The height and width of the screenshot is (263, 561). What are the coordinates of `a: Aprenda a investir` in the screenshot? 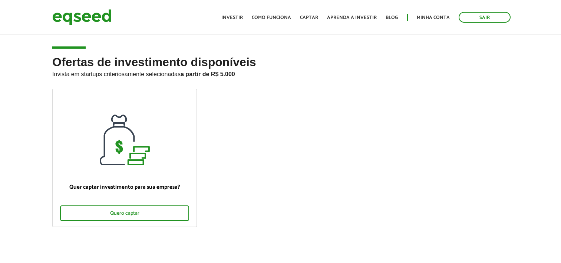 It's located at (352, 17).